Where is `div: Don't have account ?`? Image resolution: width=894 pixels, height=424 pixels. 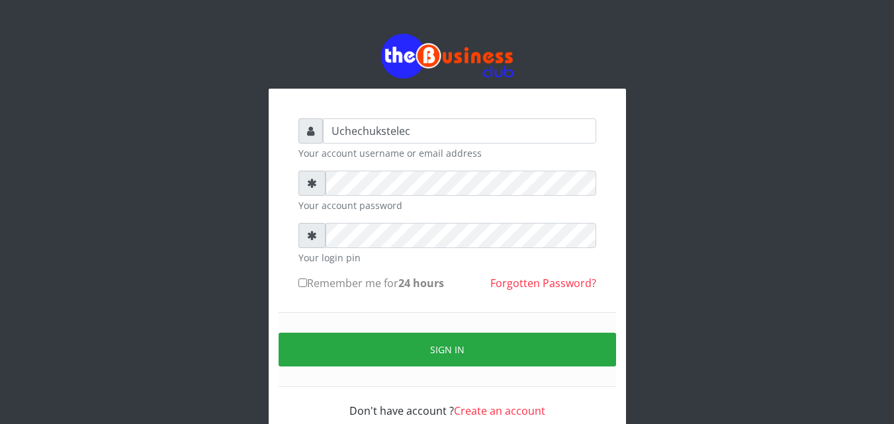
div: Don't have account ? is located at coordinates (447, 403).